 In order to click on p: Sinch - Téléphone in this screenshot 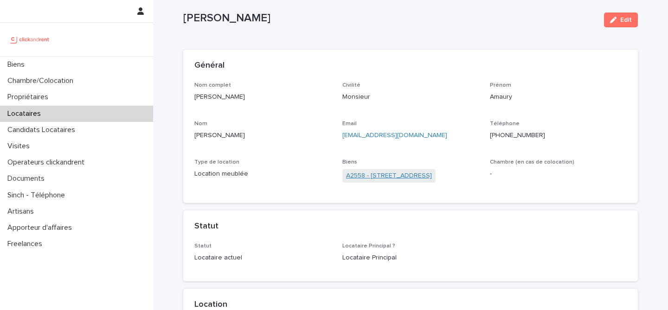, I will do `click(38, 195)`.